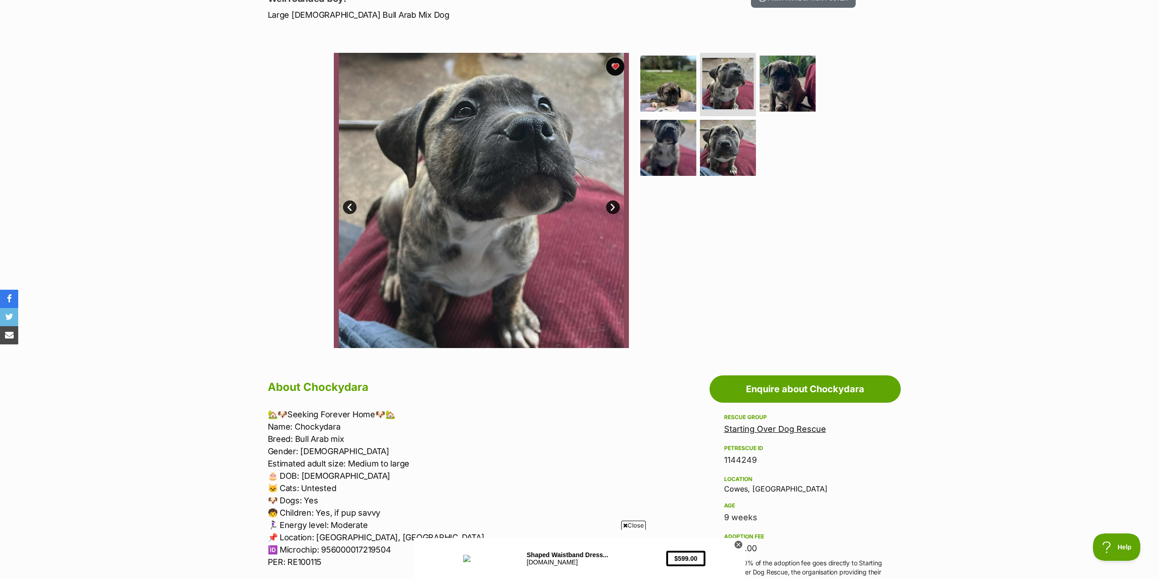 The height and width of the screenshot is (579, 1159). I want to click on div: Shaped Waistband Dress..., so click(166, 17).